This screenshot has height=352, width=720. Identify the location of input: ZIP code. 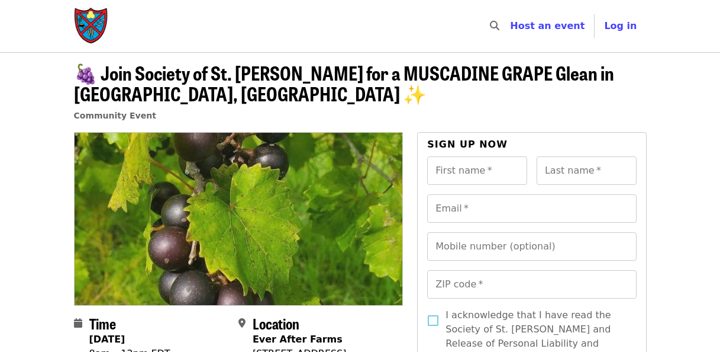
(532, 284).